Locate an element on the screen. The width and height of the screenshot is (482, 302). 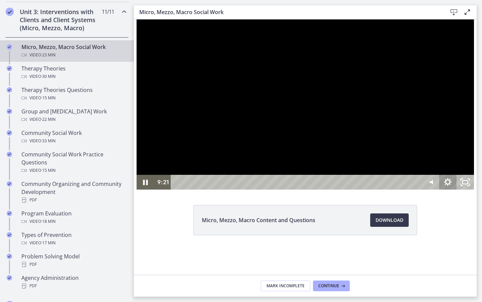
span: Download is located at coordinates (390, 220).